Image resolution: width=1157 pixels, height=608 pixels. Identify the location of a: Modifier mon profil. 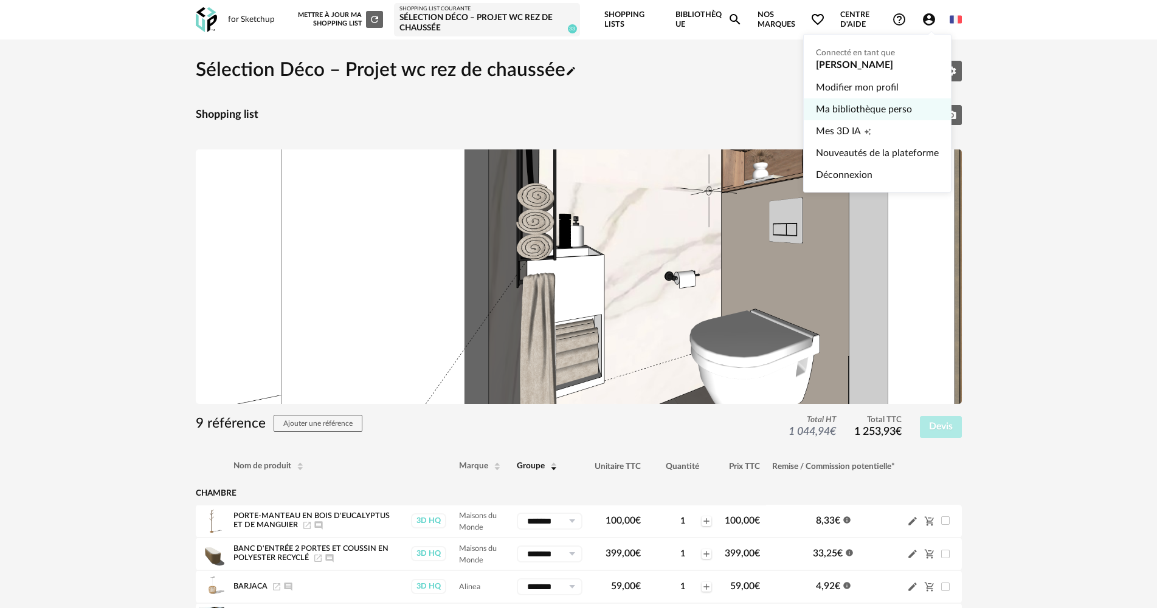
(877, 88).